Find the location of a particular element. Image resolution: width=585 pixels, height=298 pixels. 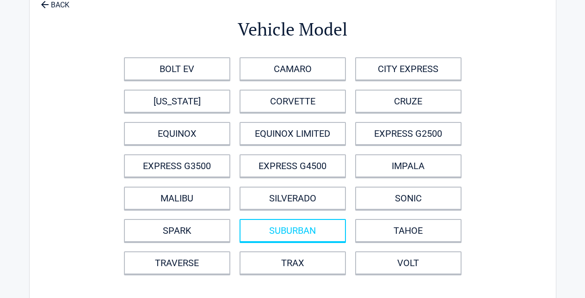

a: SPARK is located at coordinates (177, 231).